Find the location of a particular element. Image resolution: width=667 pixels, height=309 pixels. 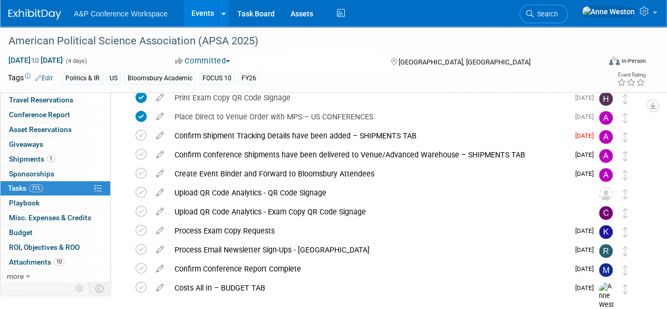

img: Michael Kerns is located at coordinates (606, 270).